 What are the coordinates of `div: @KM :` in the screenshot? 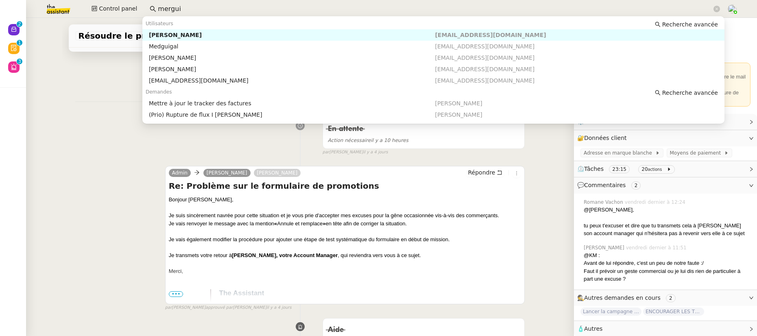 It's located at (667, 255).